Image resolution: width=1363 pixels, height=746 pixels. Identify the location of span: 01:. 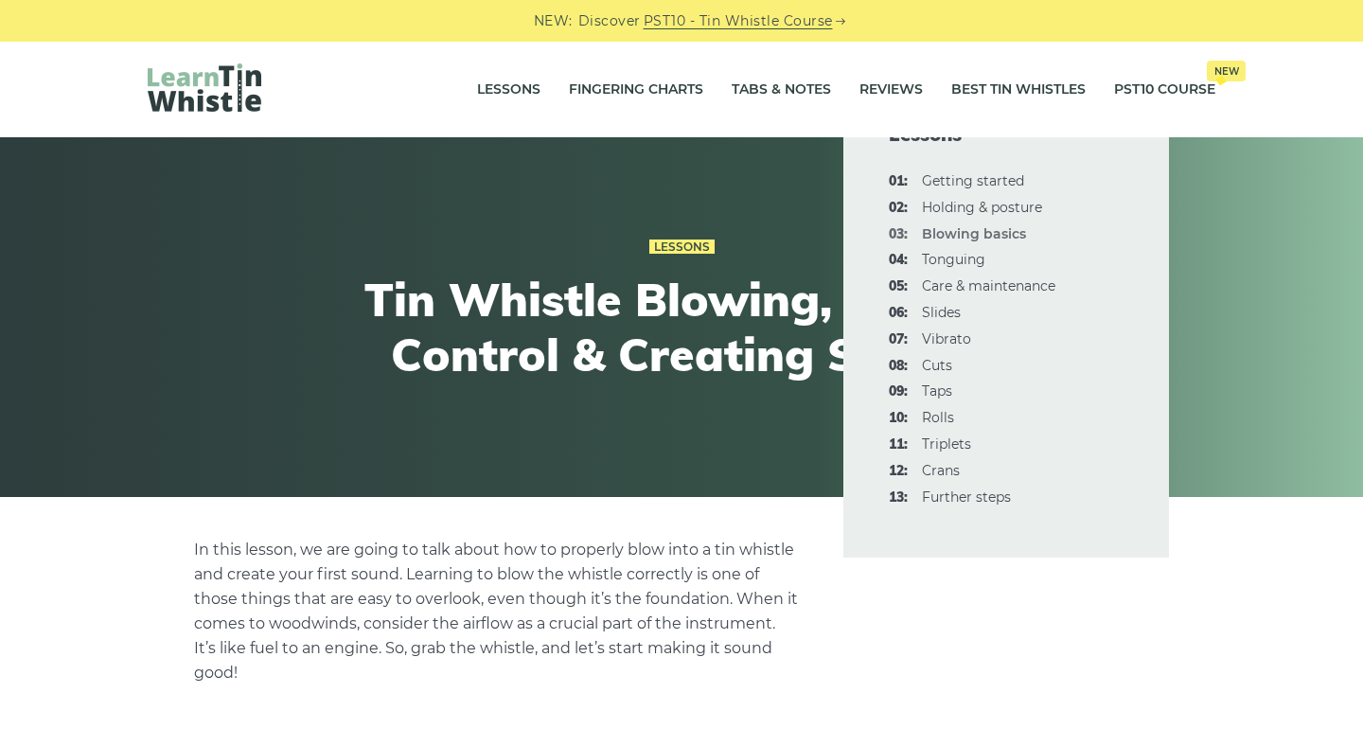
(899, 182).